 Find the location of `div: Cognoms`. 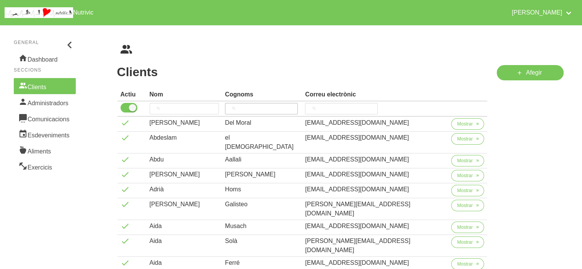

div: Cognoms is located at coordinates (262, 94).